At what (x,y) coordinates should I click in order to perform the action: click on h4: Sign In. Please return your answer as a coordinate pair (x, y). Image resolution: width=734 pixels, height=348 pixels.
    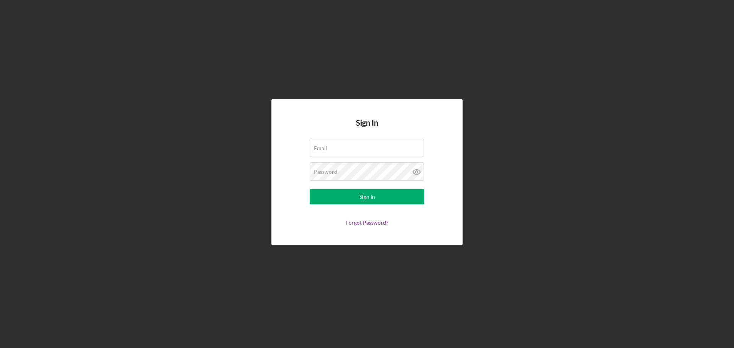
    Looking at the image, I should click on (367, 128).